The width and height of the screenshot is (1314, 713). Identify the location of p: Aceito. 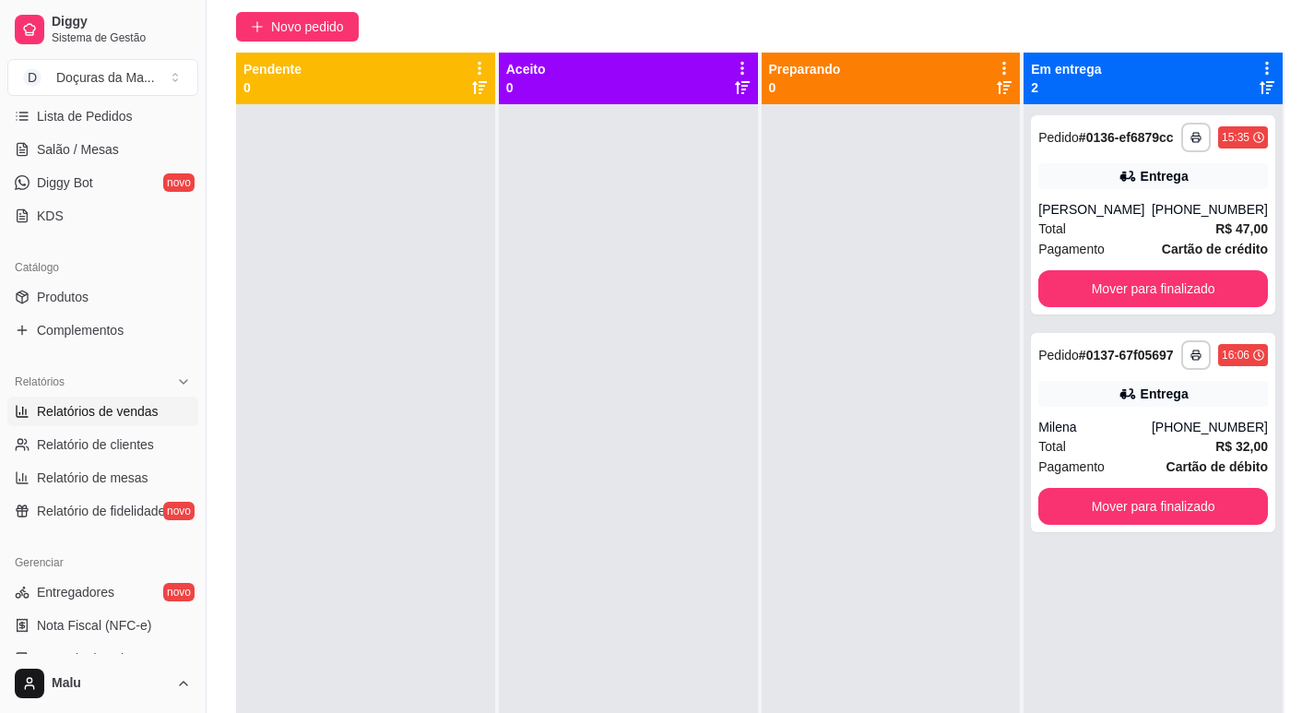
(526, 69).